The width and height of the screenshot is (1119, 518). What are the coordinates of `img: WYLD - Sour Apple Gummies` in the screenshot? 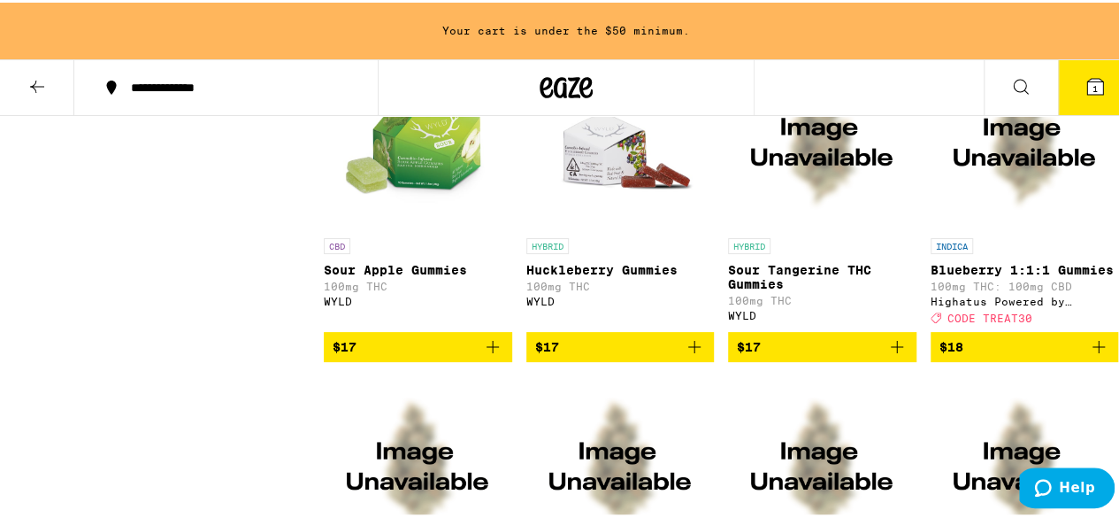 It's located at (418, 138).